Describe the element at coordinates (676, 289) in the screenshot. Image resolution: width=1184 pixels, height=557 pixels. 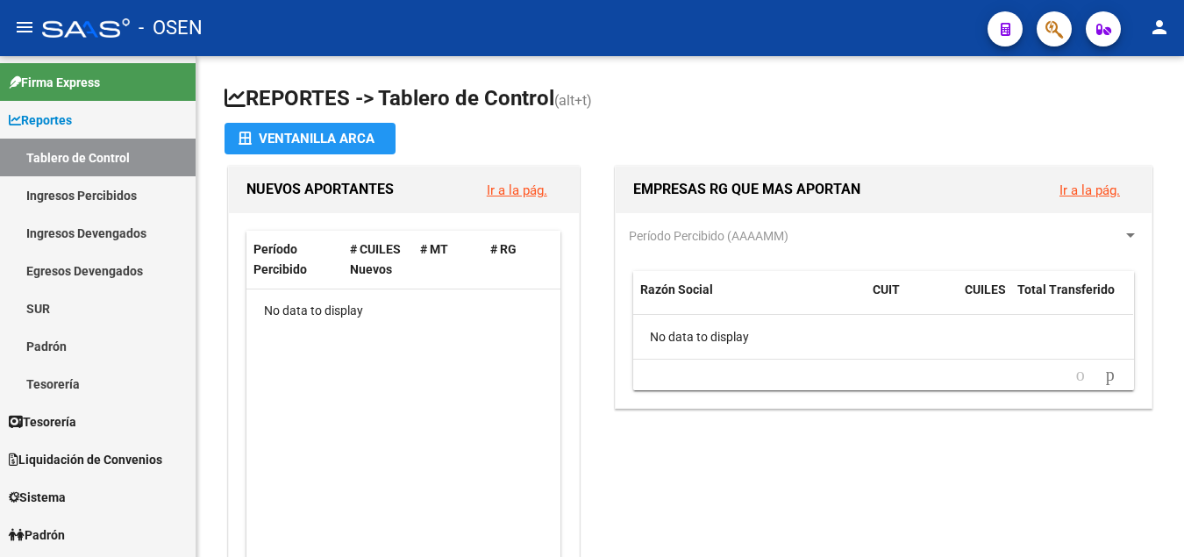
I see `span: Razón Social` at that location.